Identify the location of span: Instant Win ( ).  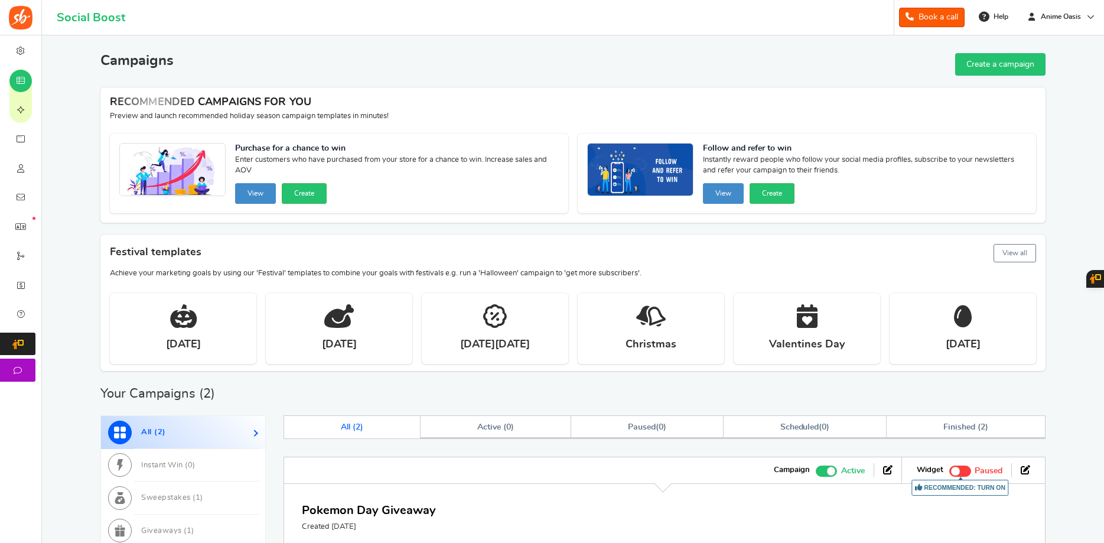
(168, 465).